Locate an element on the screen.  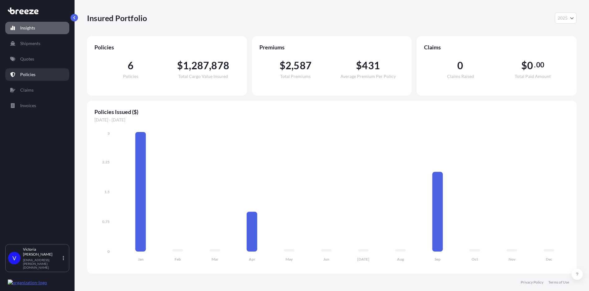
tspan: Apr is located at coordinates (252, 259).